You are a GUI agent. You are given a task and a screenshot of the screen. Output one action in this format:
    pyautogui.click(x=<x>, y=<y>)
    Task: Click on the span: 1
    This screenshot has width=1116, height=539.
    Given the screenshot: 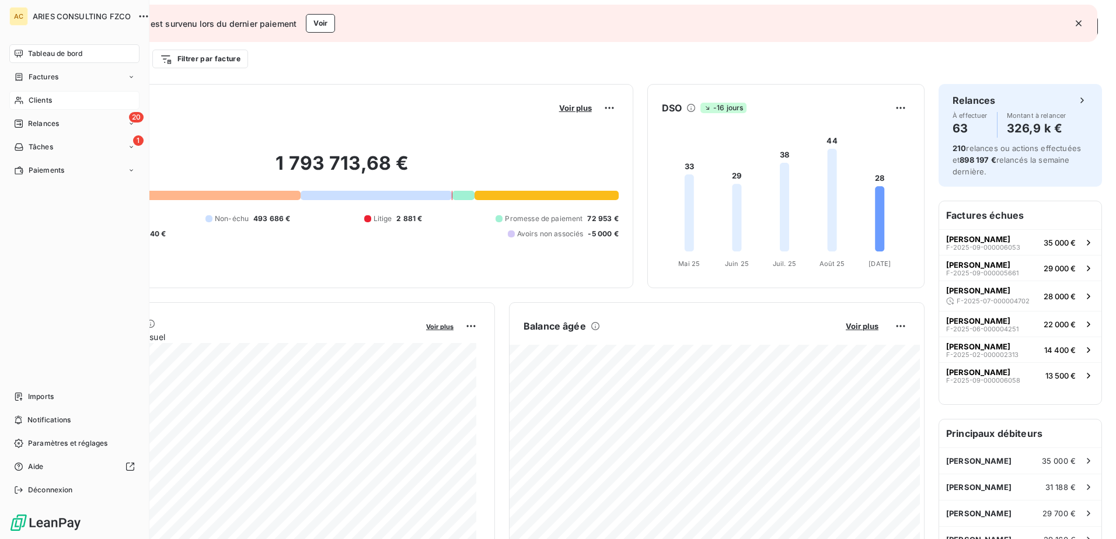 What is the action you would take?
    pyautogui.click(x=138, y=141)
    